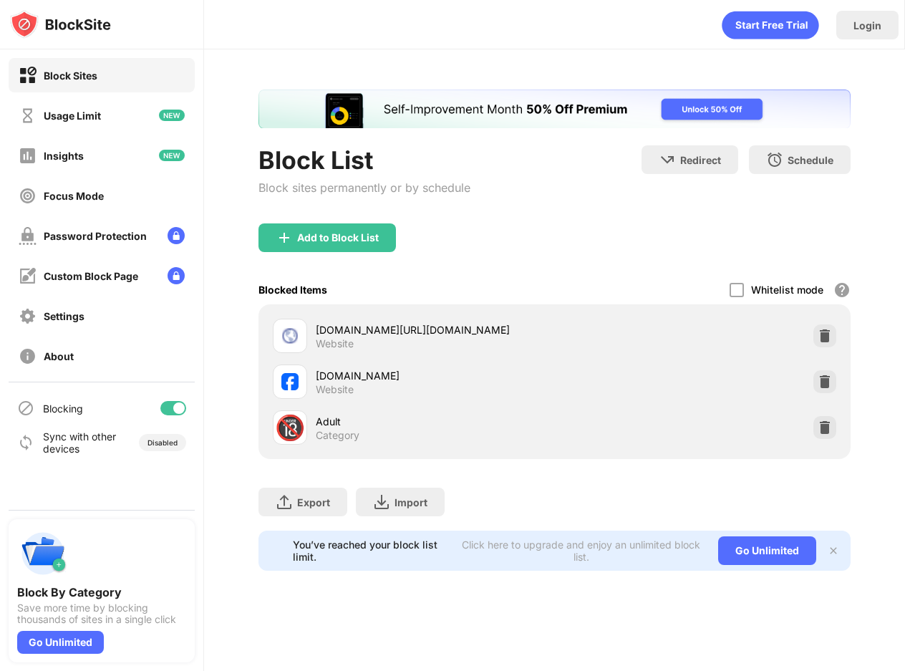 The height and width of the screenshot is (671, 905). Describe the element at coordinates (581, 551) in the screenshot. I see `div: Click here to upgrade and enjoy an unlimited block list.` at that location.